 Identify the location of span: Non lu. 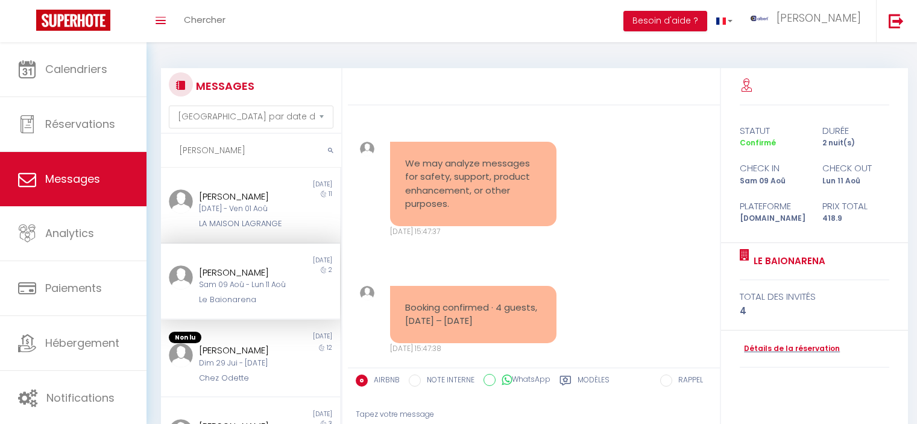
(185, 337).